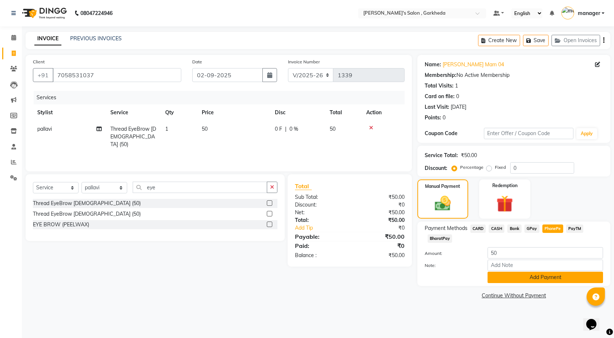 This screenshot has height=338, width=614. What do you see at coordinates (61, 224) in the screenshot?
I see `div: EYE BROW (PEELWAX)` at bounding box center [61, 224].